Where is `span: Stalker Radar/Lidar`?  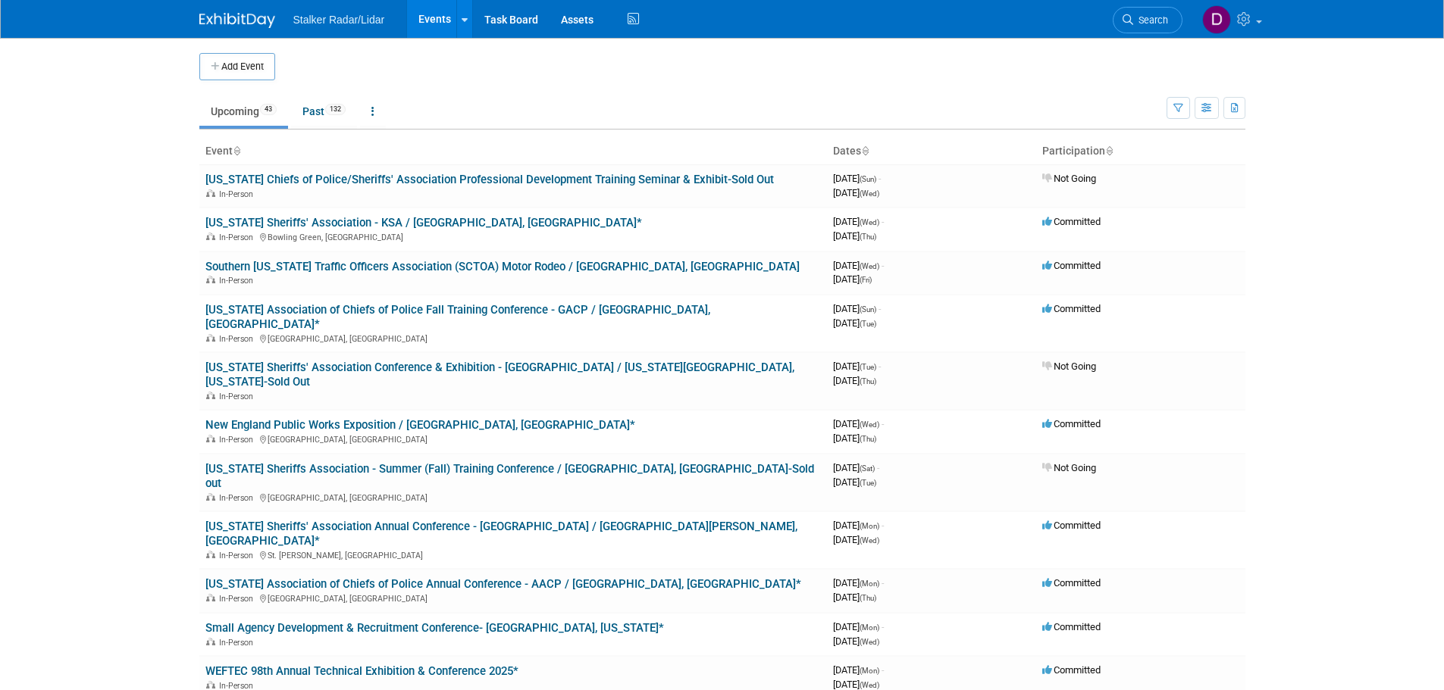
span: Stalker Radar/Lidar is located at coordinates (339, 20).